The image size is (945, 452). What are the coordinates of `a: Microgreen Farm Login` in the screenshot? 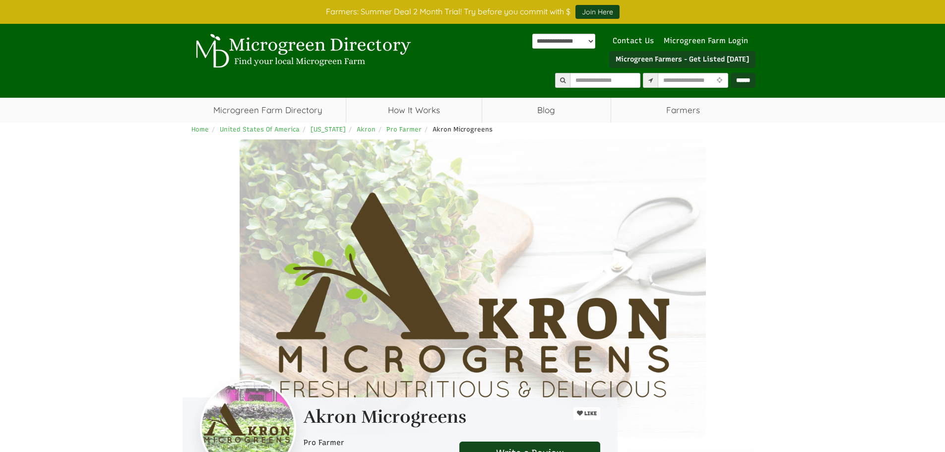 It's located at (709, 41).